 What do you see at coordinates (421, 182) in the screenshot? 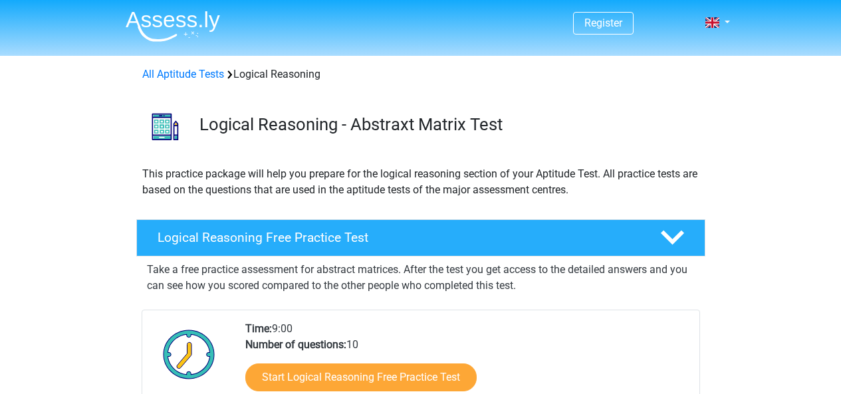
I see `p: This practice package will help you prepare for the logical reasoning section of your Aptitude Te...` at bounding box center [421, 182].